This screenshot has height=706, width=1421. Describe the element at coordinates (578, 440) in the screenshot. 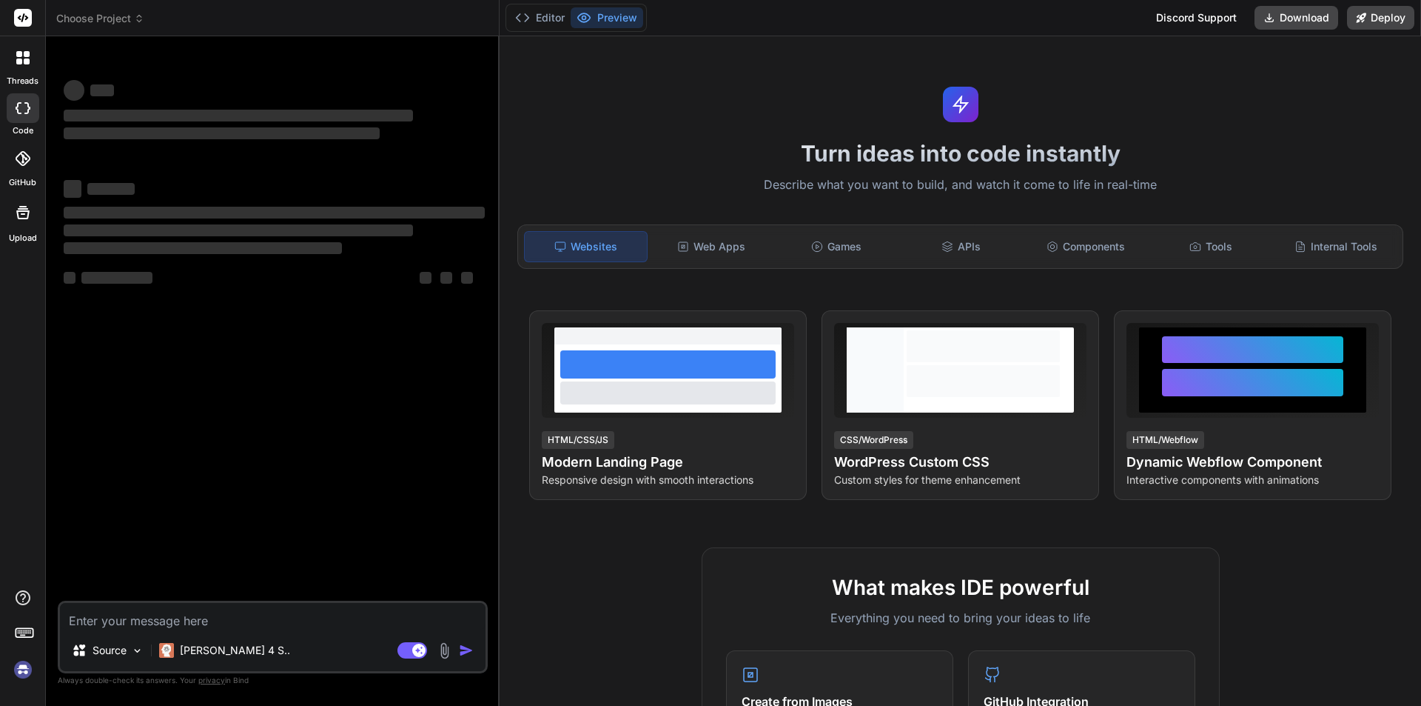

I see `div: HTML/CSS/JS` at that location.